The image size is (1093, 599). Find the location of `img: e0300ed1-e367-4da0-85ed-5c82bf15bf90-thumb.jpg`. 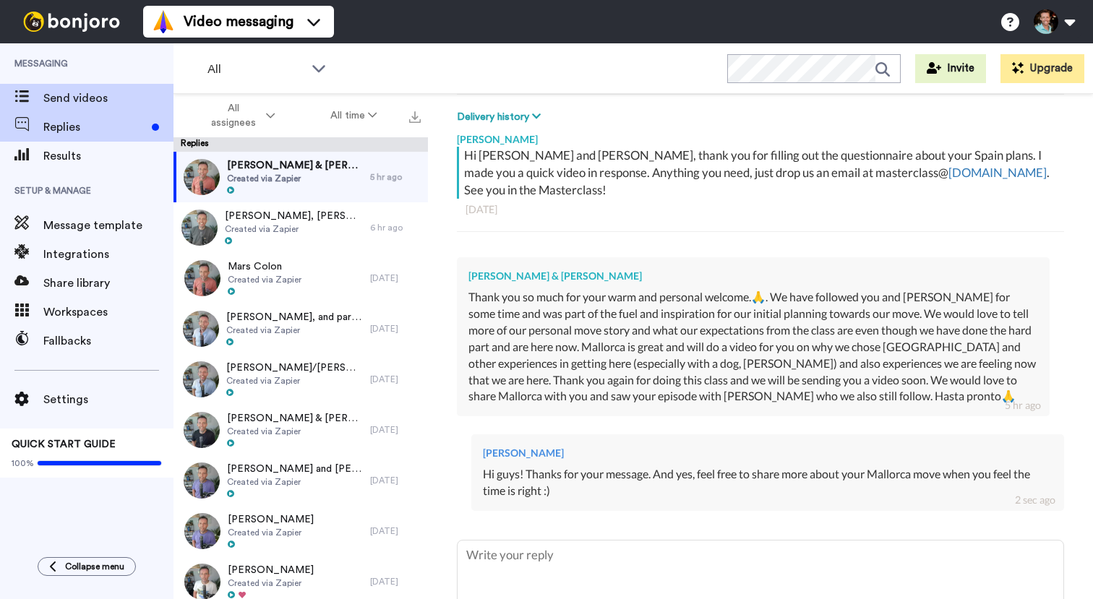

img: e0300ed1-e367-4da0-85ed-5c82bf15bf90-thumb.jpg is located at coordinates (202, 278).